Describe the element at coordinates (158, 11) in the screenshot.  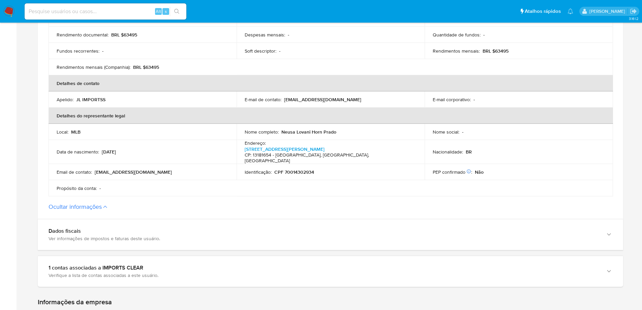
I see `span: Alt` at that location.